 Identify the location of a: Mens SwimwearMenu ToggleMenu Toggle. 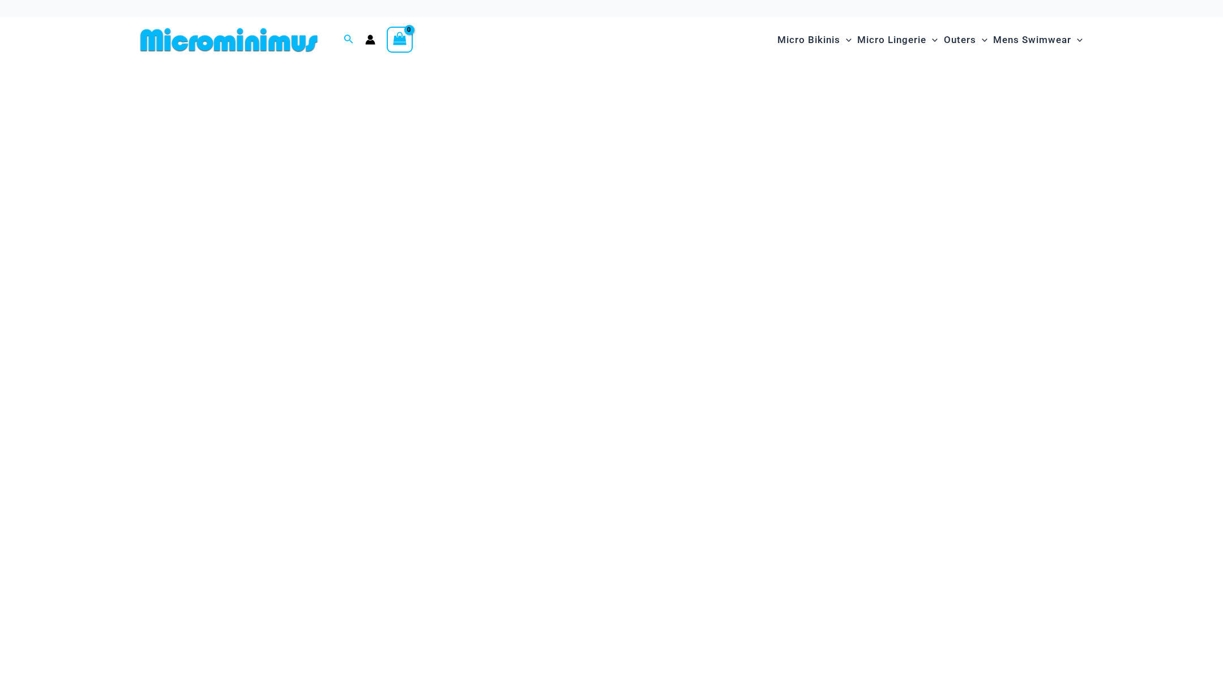
(1038, 40).